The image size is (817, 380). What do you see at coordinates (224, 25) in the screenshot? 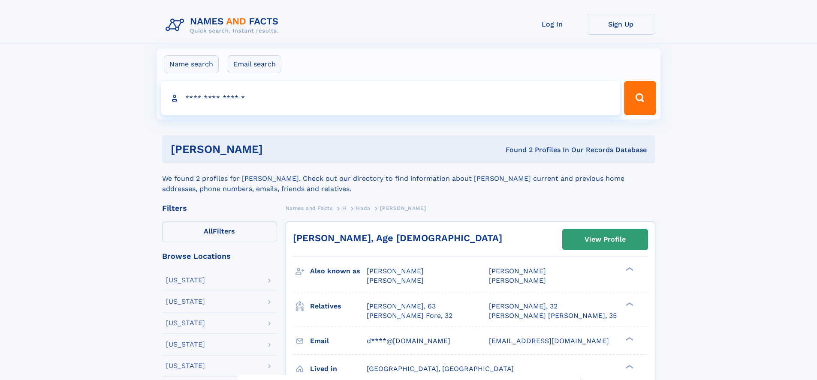
I see `img: Logo Names and Facts` at bounding box center [224, 25].